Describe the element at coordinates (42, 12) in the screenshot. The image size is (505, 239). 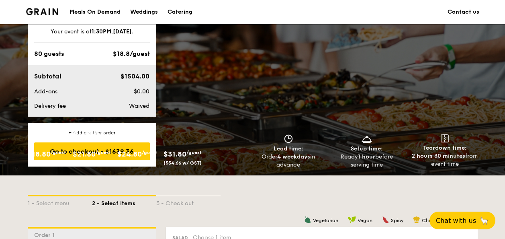
I see `img: Grain` at that location.